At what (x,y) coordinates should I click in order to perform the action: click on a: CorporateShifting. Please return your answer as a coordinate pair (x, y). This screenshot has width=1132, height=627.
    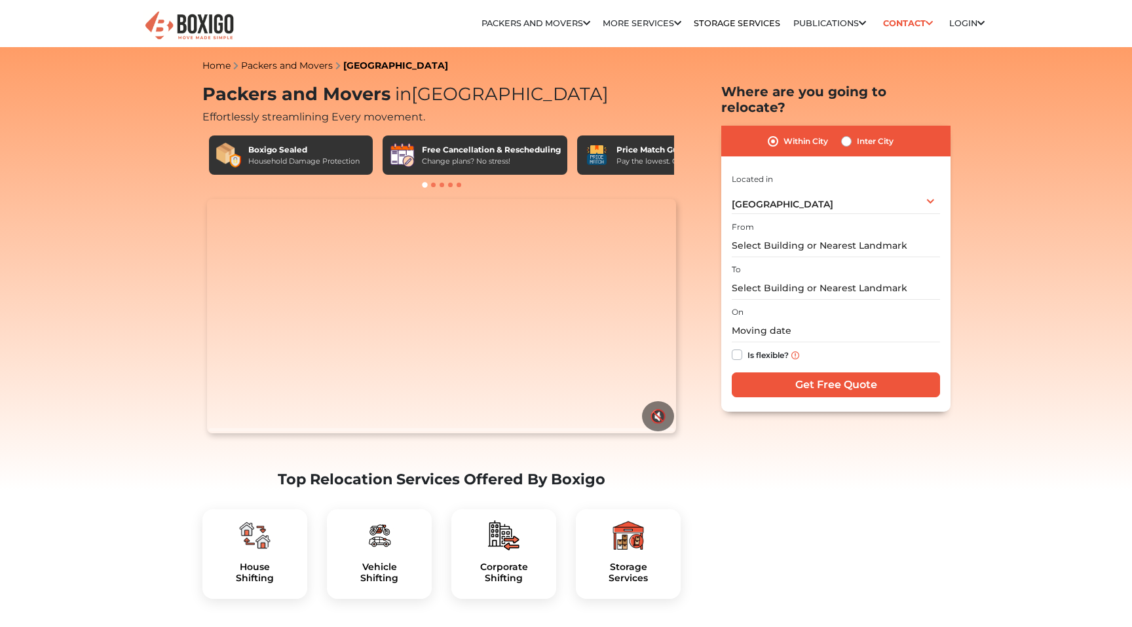
    Looking at the image, I should click on (504, 573).